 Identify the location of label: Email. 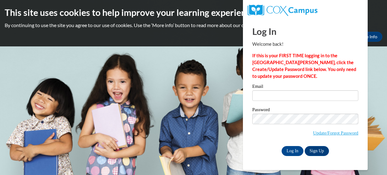
(305, 87).